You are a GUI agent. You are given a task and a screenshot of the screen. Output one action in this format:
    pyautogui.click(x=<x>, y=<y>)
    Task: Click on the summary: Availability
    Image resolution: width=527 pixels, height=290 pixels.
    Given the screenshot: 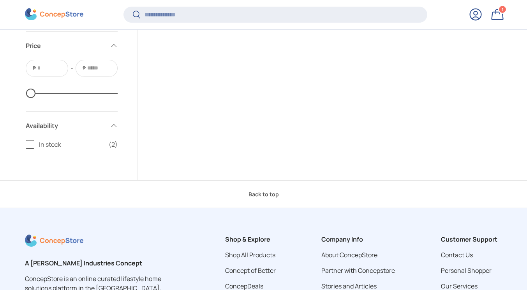 What is the action you would take?
    pyautogui.click(x=72, y=125)
    